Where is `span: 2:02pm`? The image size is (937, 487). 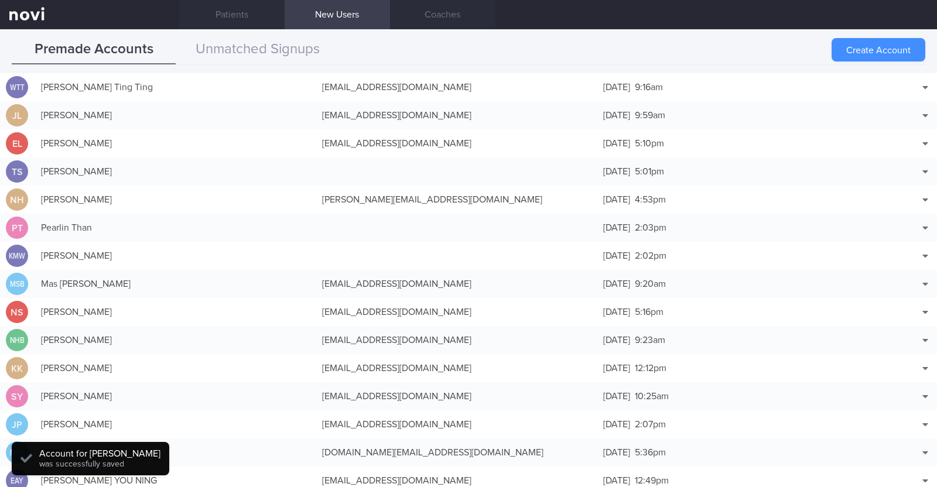 span: 2:02pm is located at coordinates (651, 256).